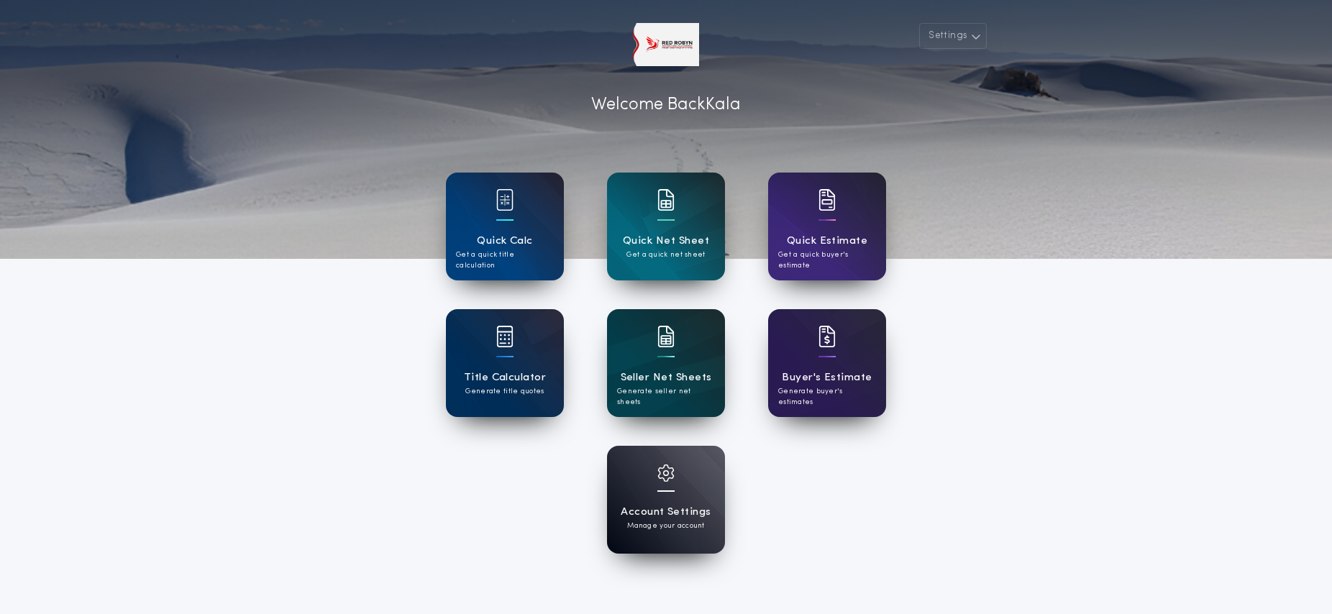 The width and height of the screenshot is (1332, 614). What do you see at coordinates (953, 36) in the screenshot?
I see `button: Settings` at bounding box center [953, 36].